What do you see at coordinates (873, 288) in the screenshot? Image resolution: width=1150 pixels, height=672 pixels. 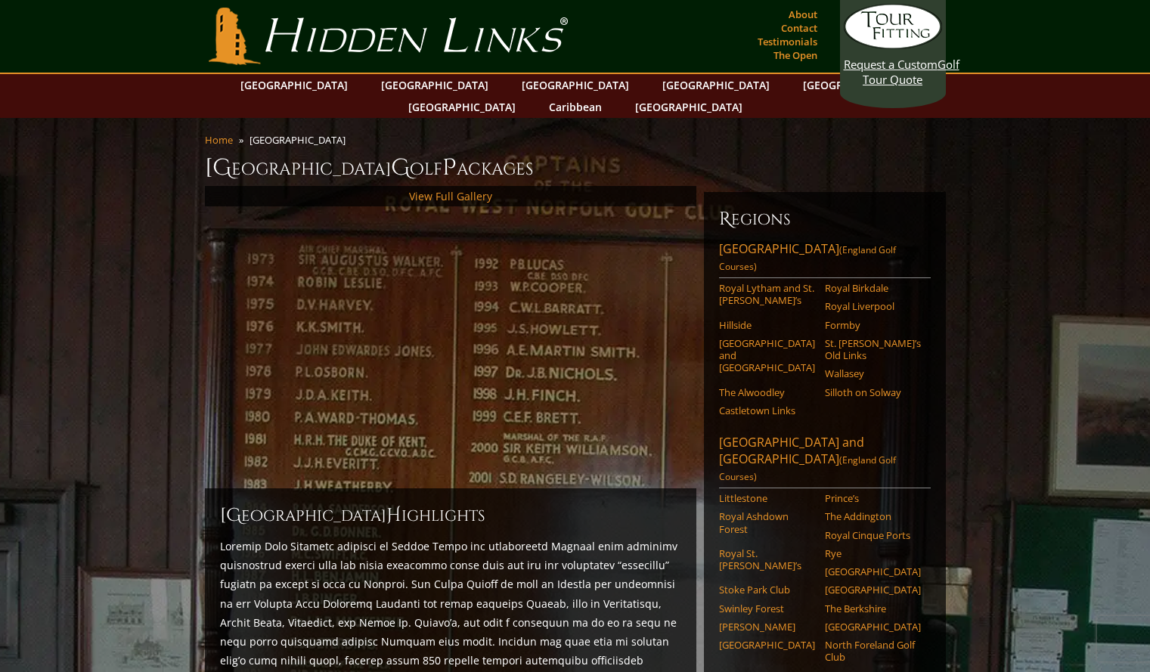 I see `a: Royal Birkdale` at bounding box center [873, 288].